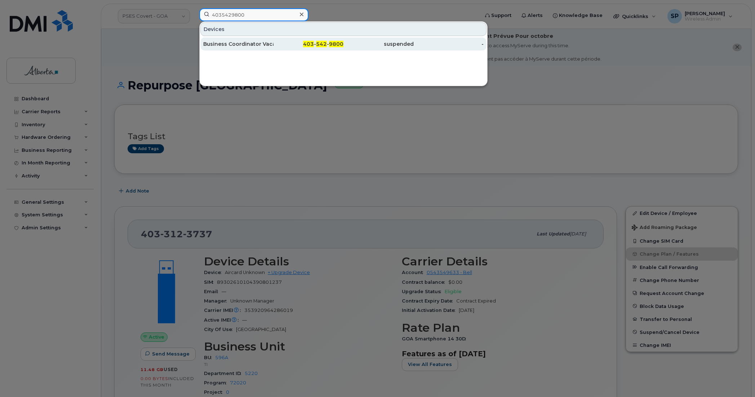 The height and width of the screenshot is (397, 755). I want to click on span: 9800, so click(336, 44).